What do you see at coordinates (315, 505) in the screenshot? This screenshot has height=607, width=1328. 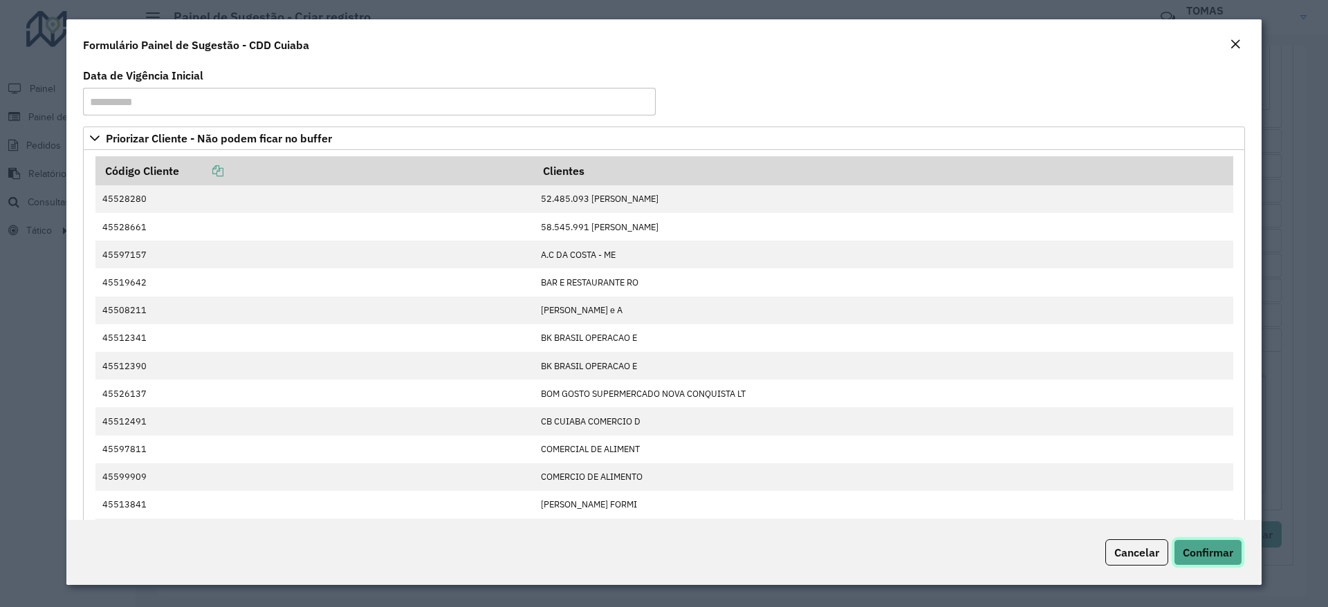 I see `td: 45513841` at bounding box center [315, 505].